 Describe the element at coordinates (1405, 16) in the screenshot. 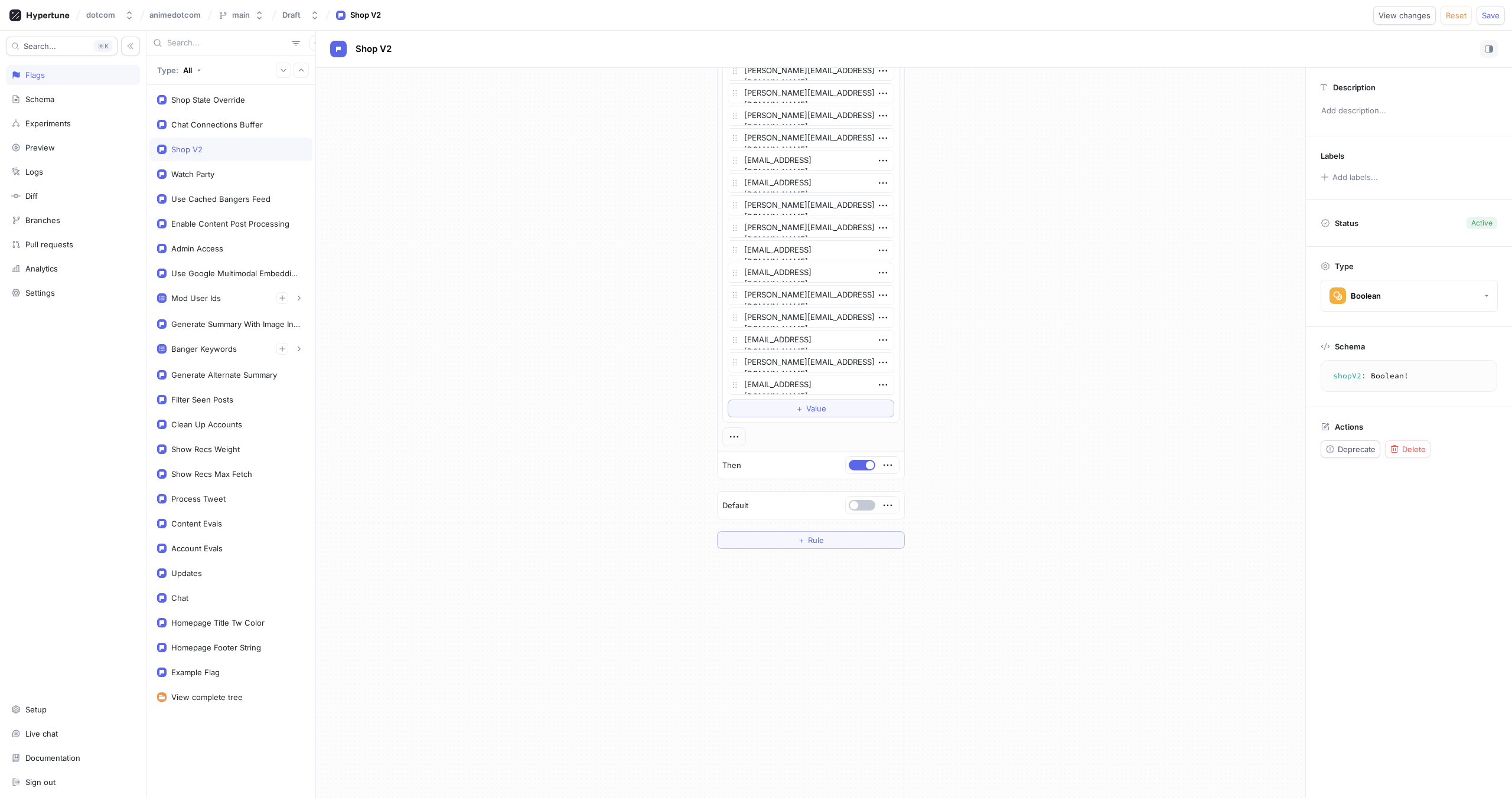

I see `button: View changes` at that location.